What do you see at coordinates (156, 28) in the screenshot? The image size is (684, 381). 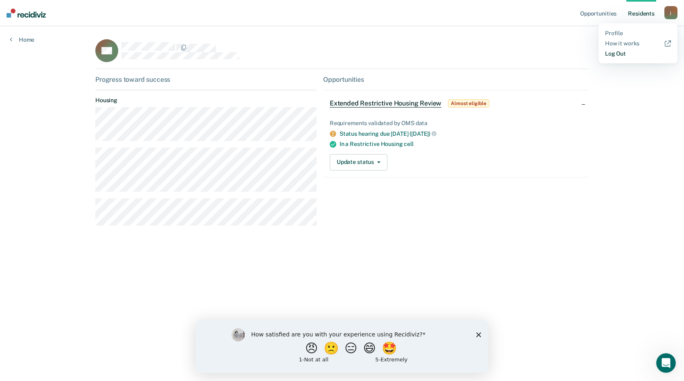 I see `button: 3` at bounding box center [156, 28].